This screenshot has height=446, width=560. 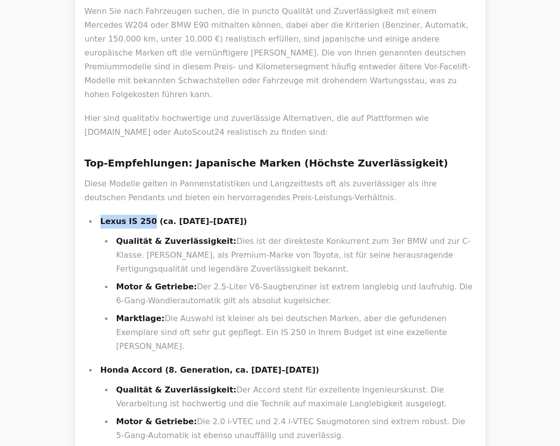 I want to click on li: Die 2.0 i-VTEC und 2.4 i-VTEC Saugmotoren sind extrem robust. Die 5-Gang-Automatik ist ebenso una..., so click(x=295, y=429).